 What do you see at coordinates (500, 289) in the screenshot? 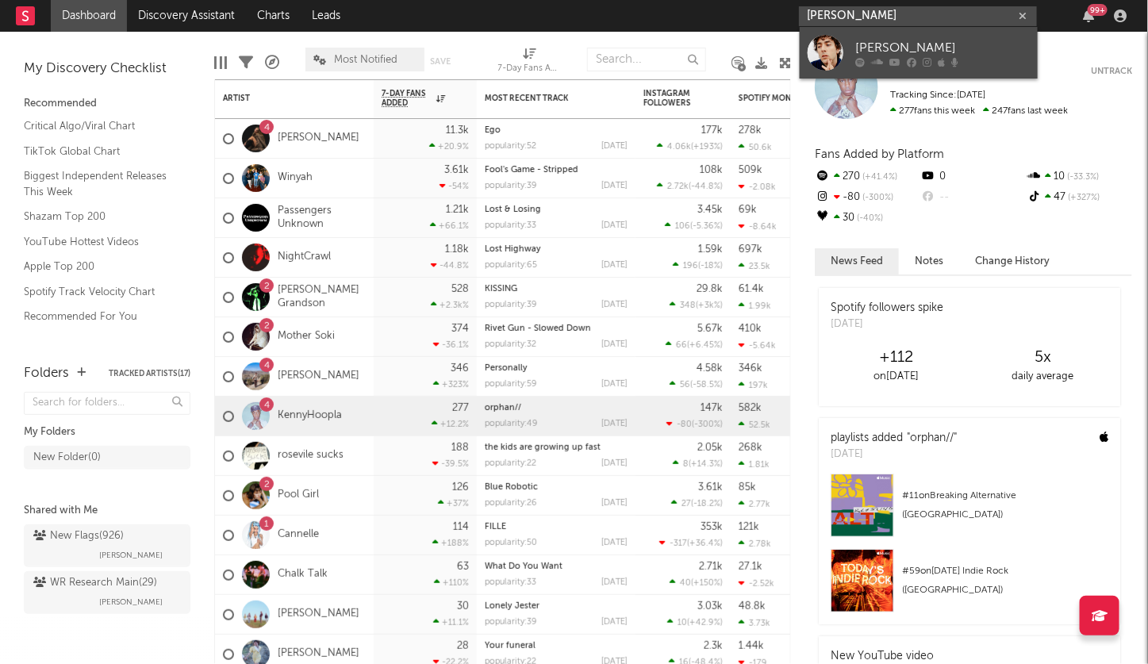
I see `a: KISSING` at bounding box center [500, 289].